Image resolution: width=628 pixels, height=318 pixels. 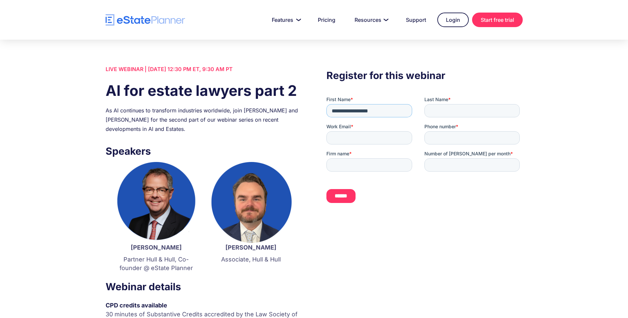 I want to click on h3: Register for this webinar, so click(x=424, y=75).